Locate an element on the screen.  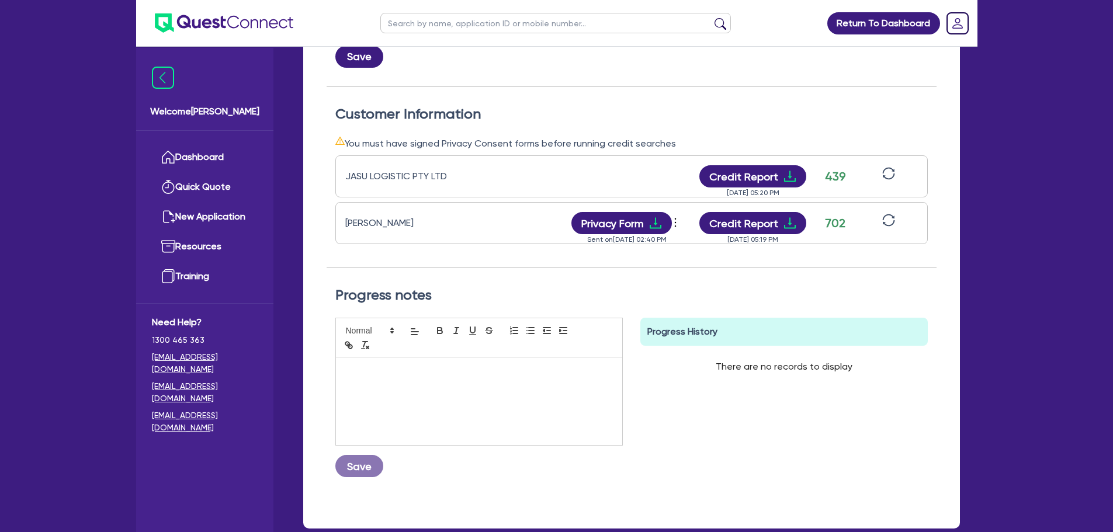
span: warning is located at coordinates (340, 141).